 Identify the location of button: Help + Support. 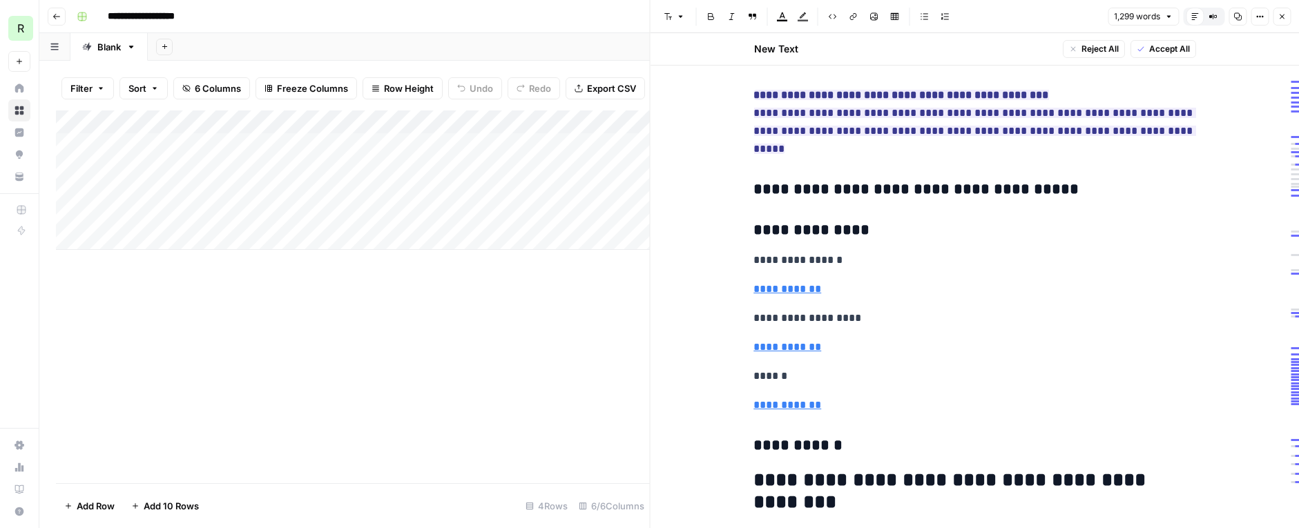
(19, 512).